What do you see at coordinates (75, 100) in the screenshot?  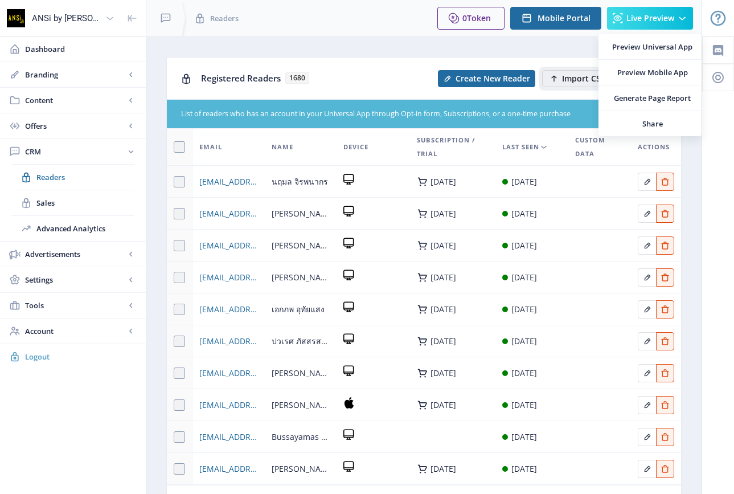 I see `span: Content` at bounding box center [75, 100].